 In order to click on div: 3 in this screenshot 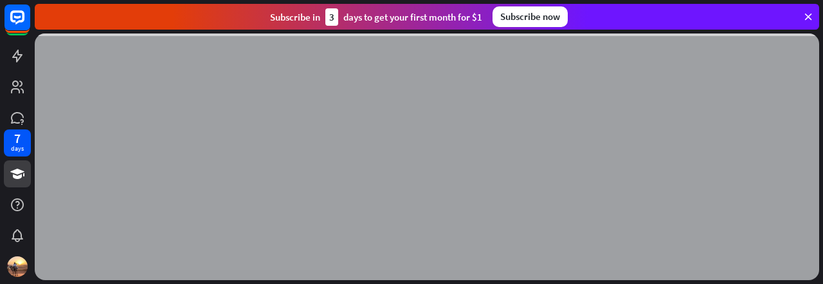, I will do `click(332, 17)`.